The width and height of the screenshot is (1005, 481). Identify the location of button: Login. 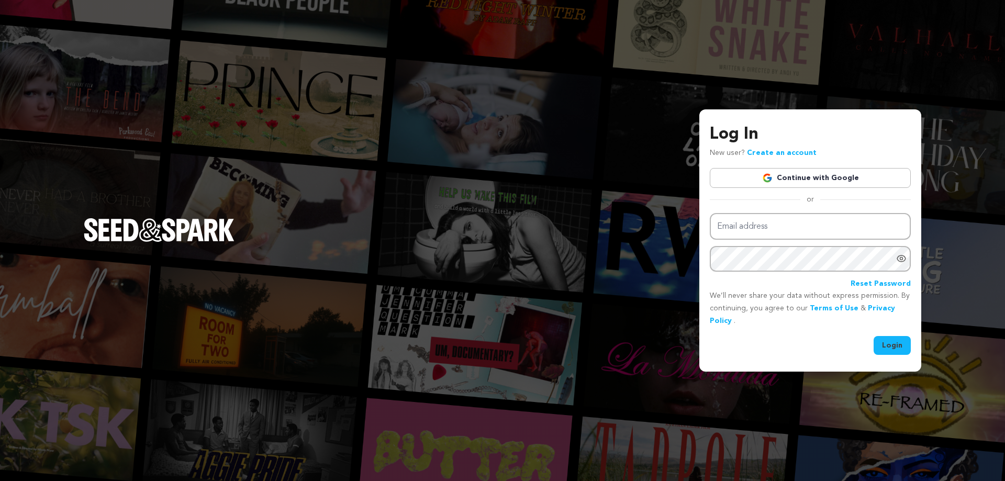
(892, 346).